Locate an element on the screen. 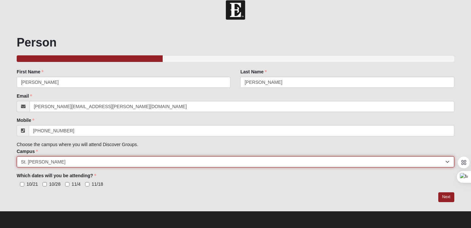 This screenshot has height=228, width=471. label: Which dates will you be attending? is located at coordinates (56, 176).